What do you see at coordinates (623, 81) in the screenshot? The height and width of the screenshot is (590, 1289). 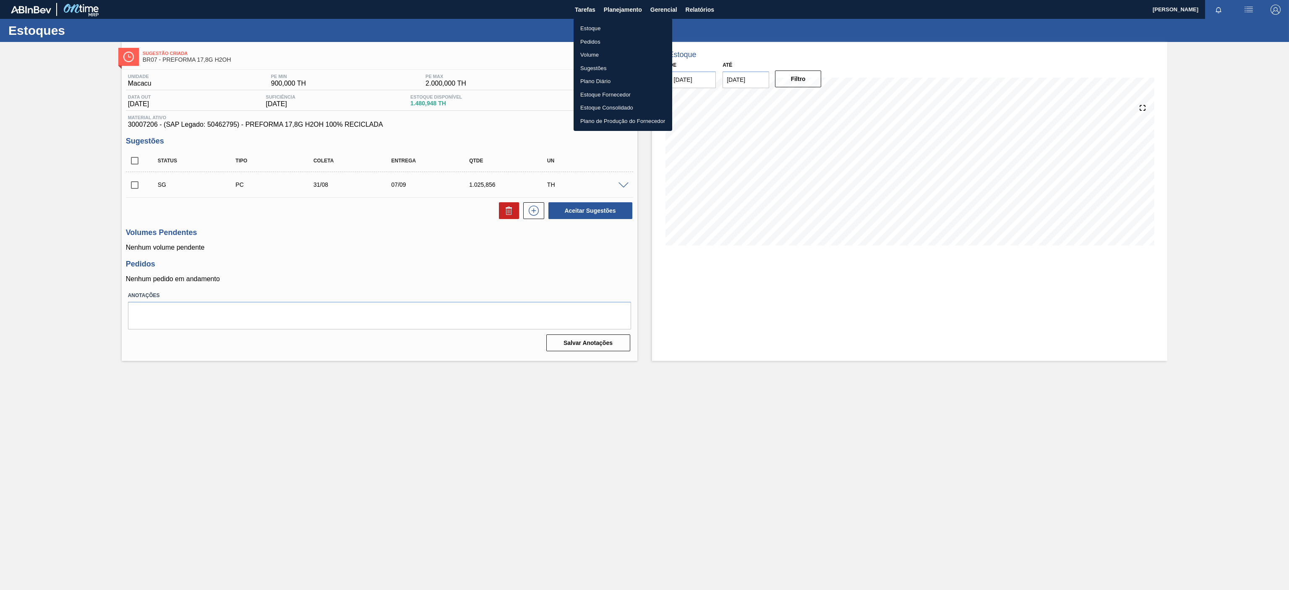 I see `a: Plano Diário` at bounding box center [623, 81].